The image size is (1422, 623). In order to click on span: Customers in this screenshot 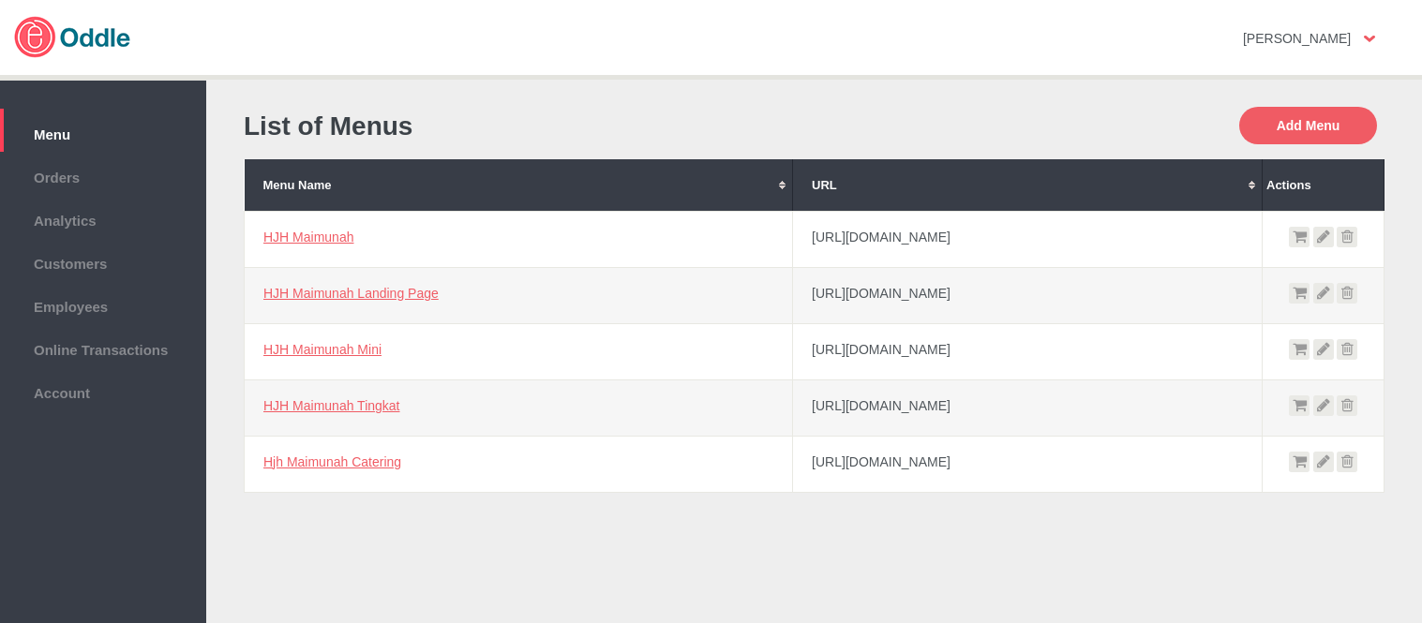, I will do `click(103, 262)`.